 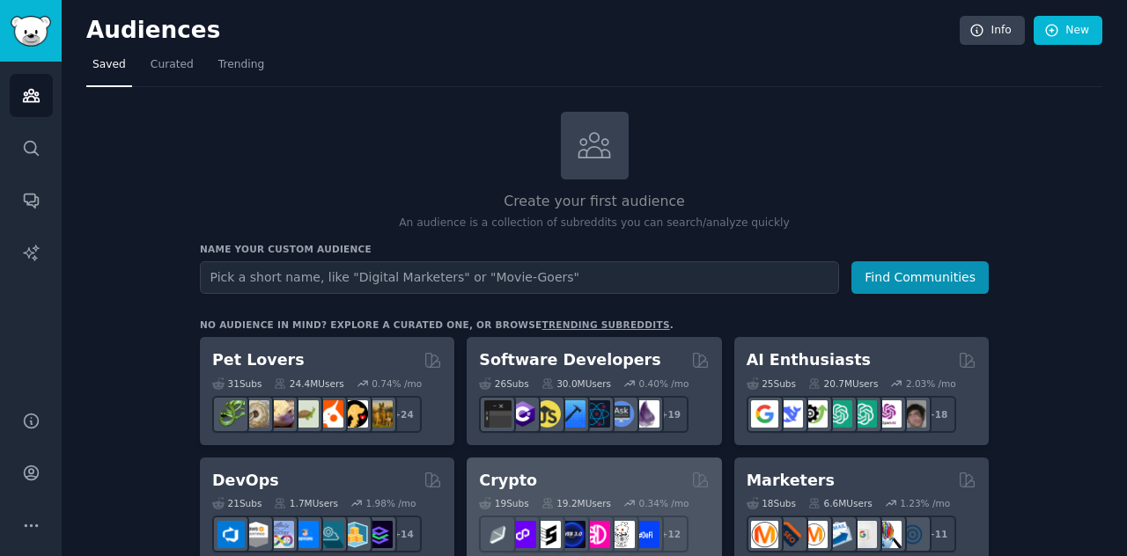 What do you see at coordinates (670, 534) in the screenshot?
I see `div: + 12` at bounding box center [670, 534].